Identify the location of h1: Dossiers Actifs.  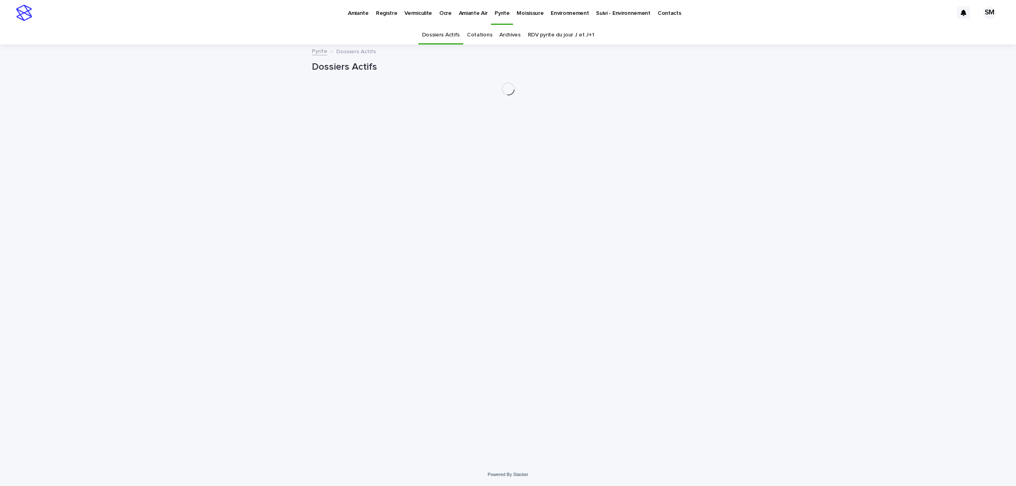
(508, 67).